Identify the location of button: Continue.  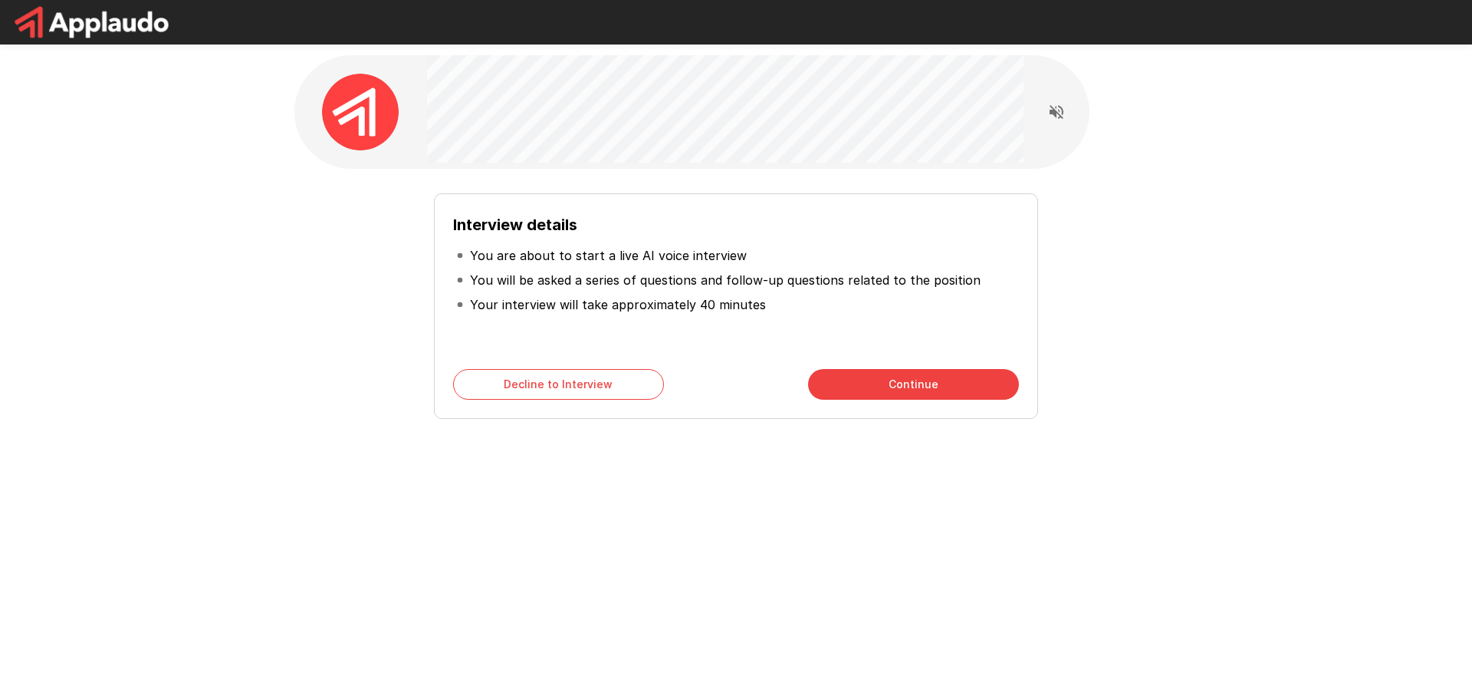
(913, 384).